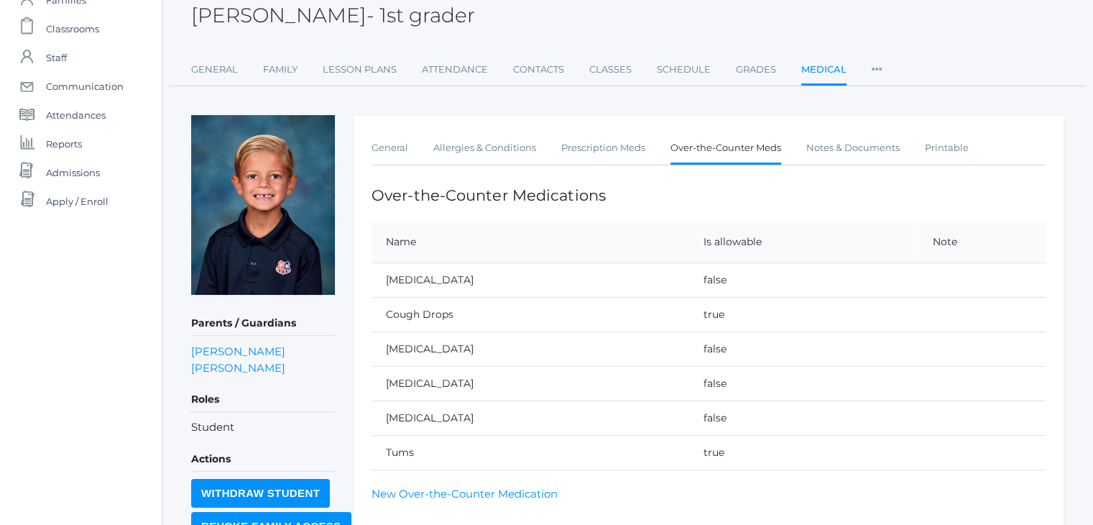 The width and height of the screenshot is (1093, 525). Describe the element at coordinates (263, 323) in the screenshot. I see `h5: Parents / Guardians` at that location.